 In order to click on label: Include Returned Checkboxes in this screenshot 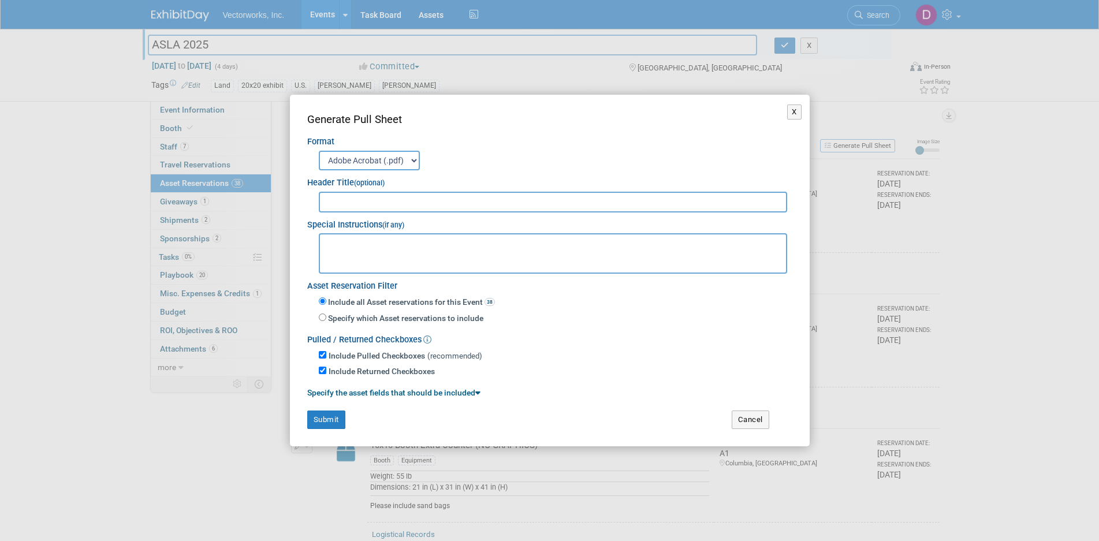, I will do `click(382, 372)`.